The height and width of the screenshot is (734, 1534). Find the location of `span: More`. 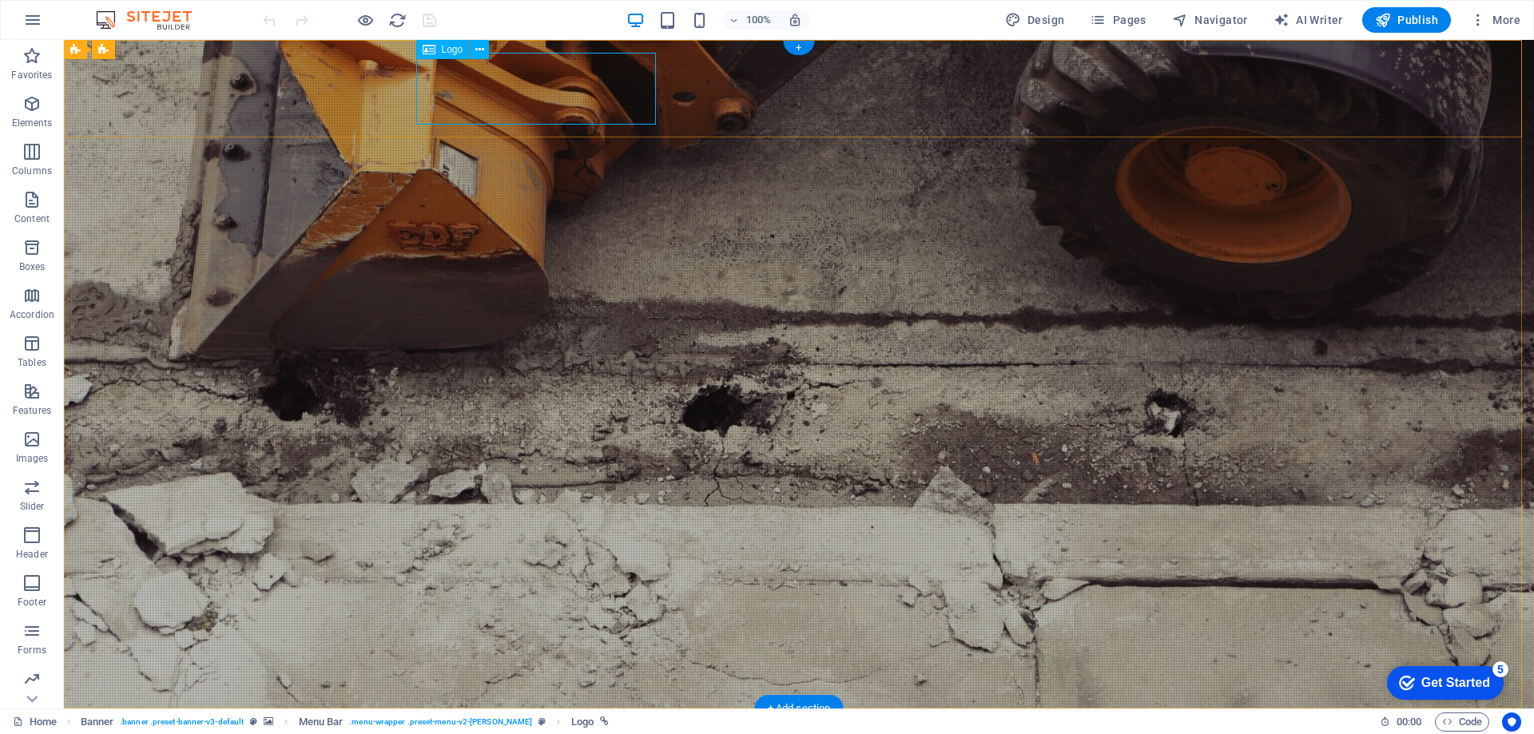

span: More is located at coordinates (1495, 20).